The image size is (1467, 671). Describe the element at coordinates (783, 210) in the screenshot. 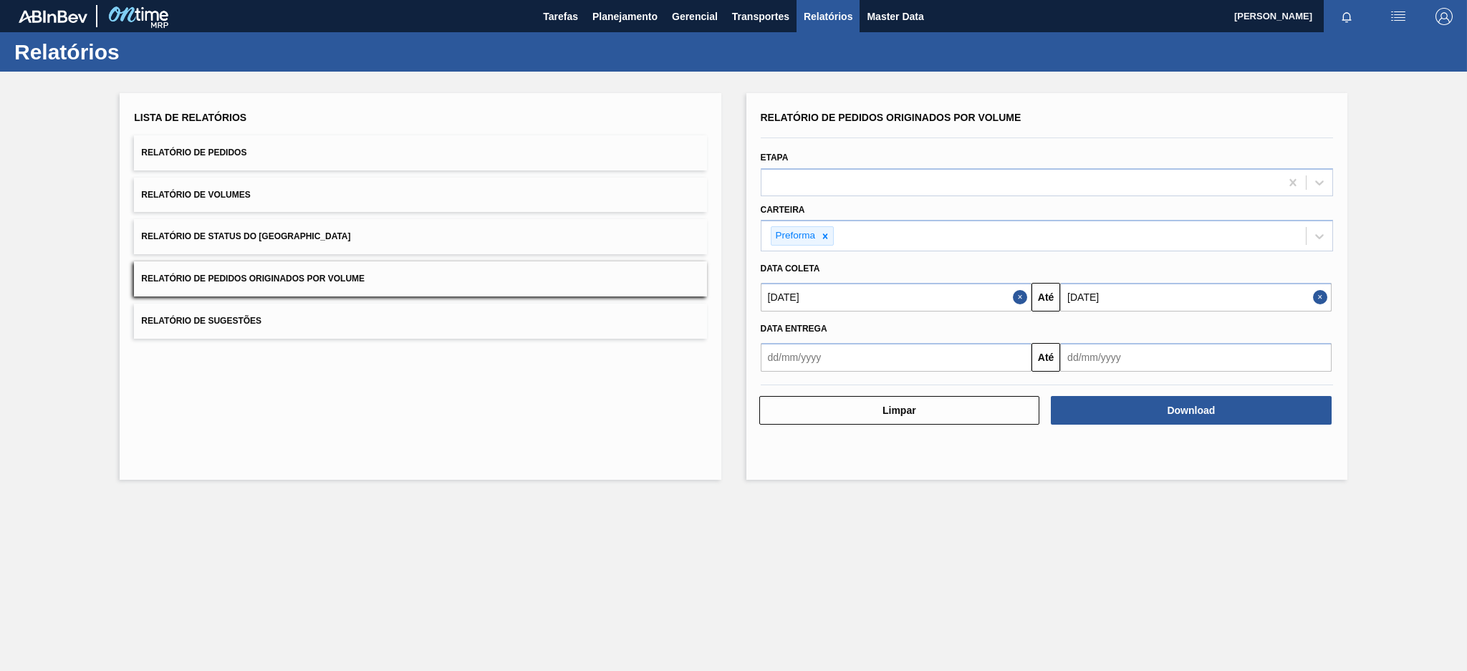

I see `label: Carteira` at that location.